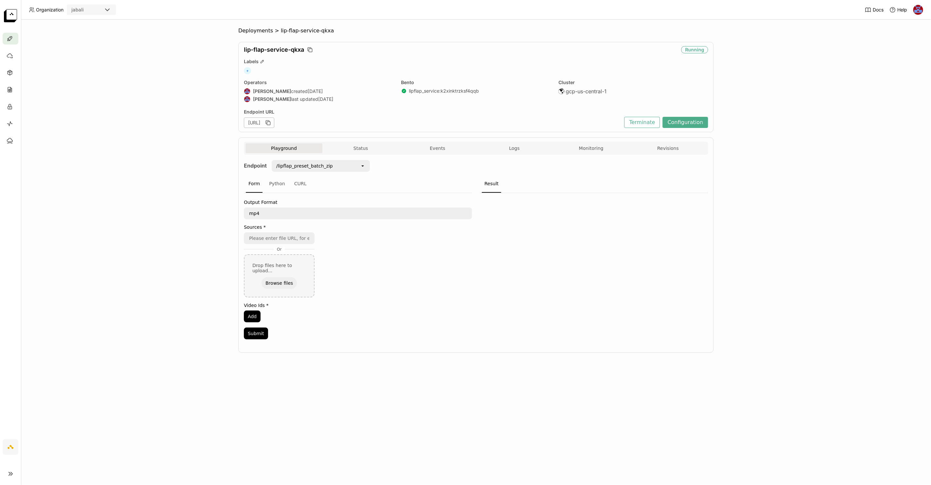 Image resolution: width=931 pixels, height=485 pixels. Describe the element at coordinates (334, 166) in the screenshot. I see `input: Selected /lipflap_preset_batch_zip.` at that location.